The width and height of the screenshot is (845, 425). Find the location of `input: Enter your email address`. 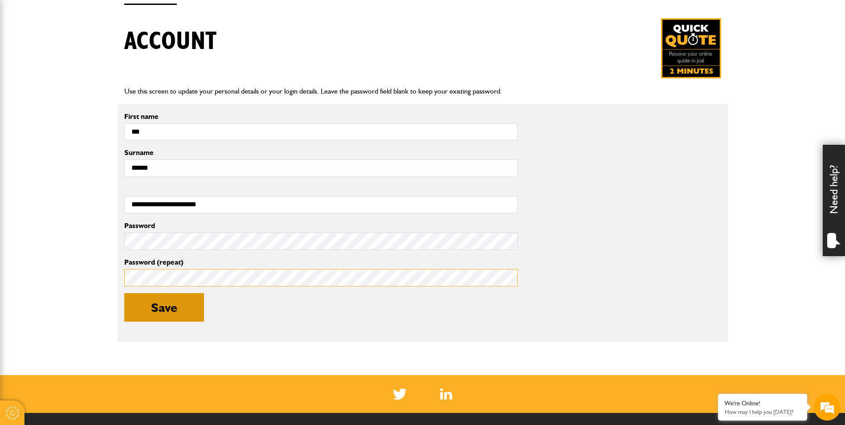

input: Enter your email address is located at coordinates (87, 118).